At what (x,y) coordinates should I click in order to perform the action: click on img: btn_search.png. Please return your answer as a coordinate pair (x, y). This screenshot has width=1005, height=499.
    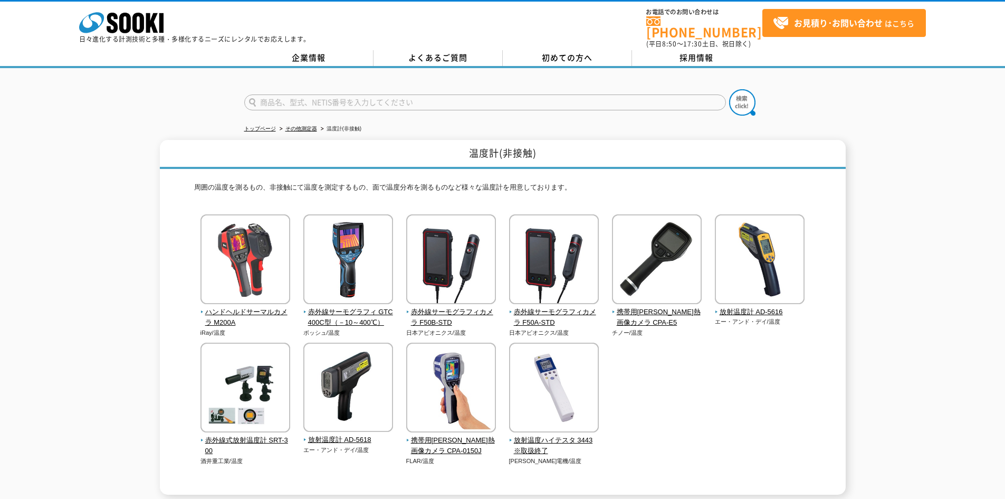
    Looking at the image, I should click on (742, 102).